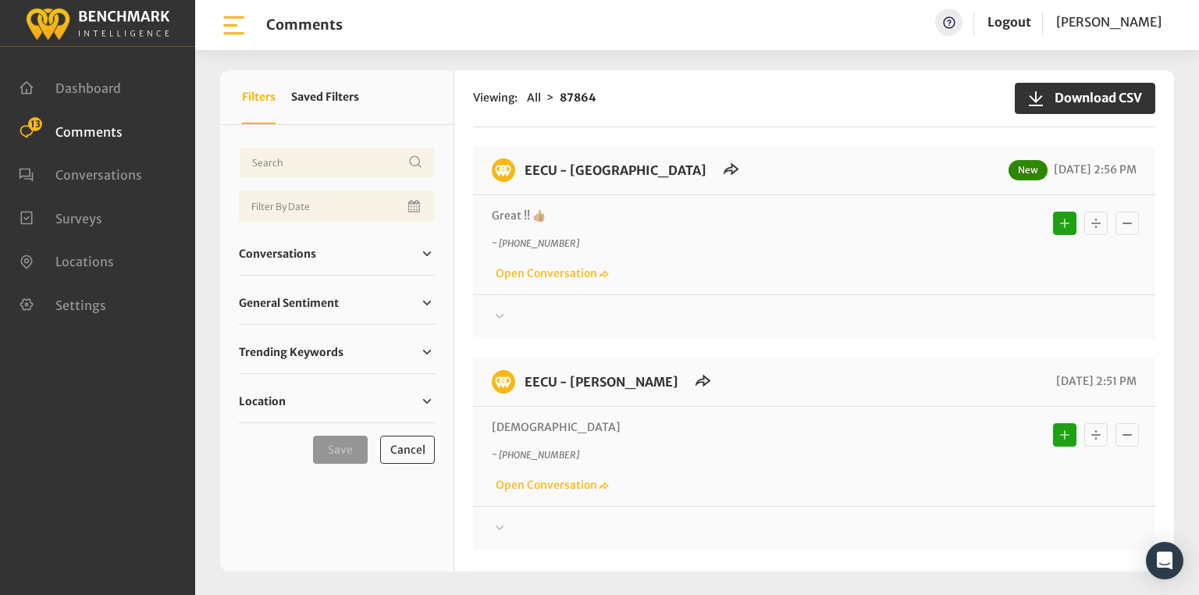  I want to click on span: Settings, so click(80, 304).